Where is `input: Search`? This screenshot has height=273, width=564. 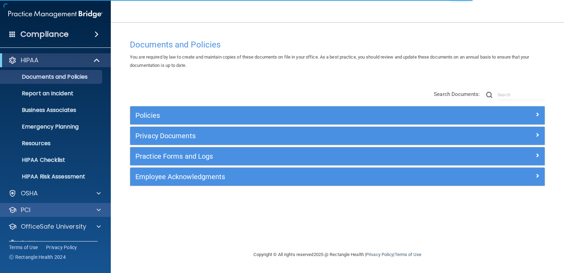 input: Search is located at coordinates (521, 95).